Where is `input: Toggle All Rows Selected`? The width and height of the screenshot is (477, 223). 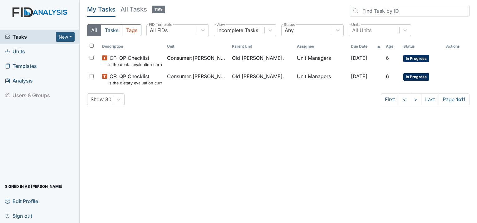
input: Toggle All Rows Selected is located at coordinates (91, 46).